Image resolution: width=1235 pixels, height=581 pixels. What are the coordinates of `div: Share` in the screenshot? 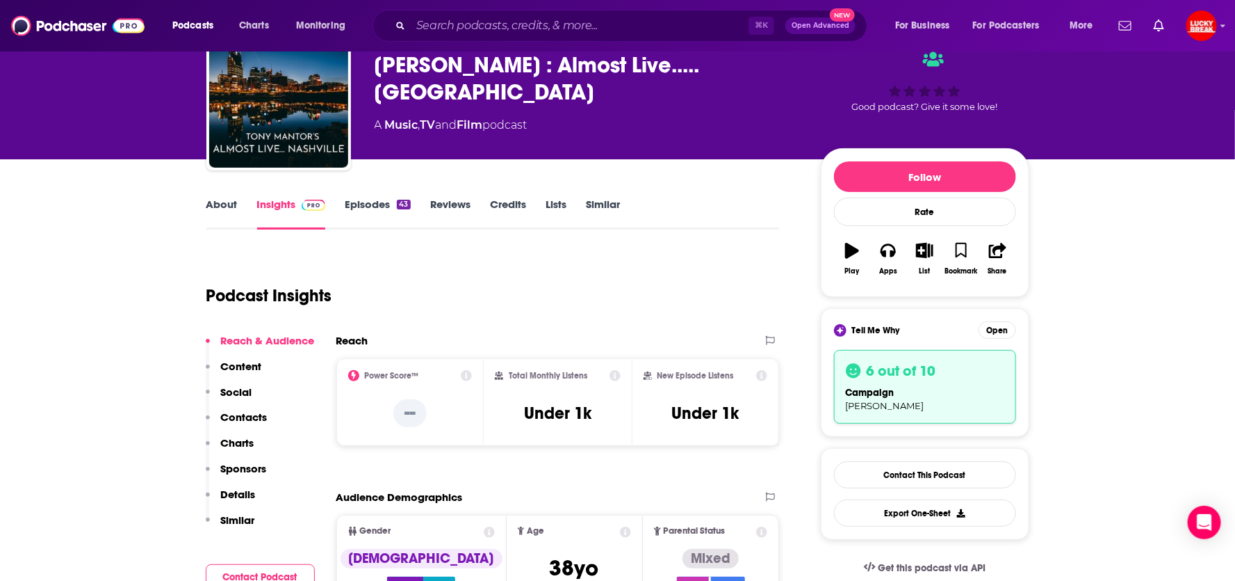 It's located at (998, 271).